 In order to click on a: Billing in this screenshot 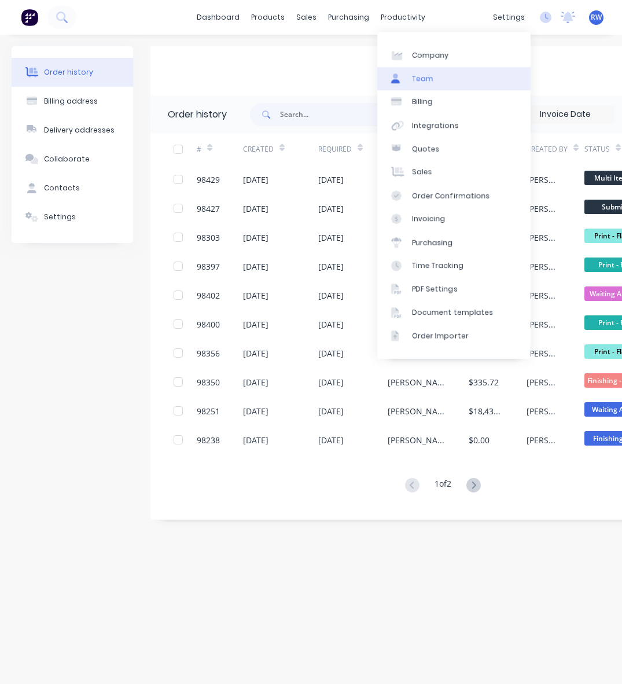, I will do `click(454, 102)`.